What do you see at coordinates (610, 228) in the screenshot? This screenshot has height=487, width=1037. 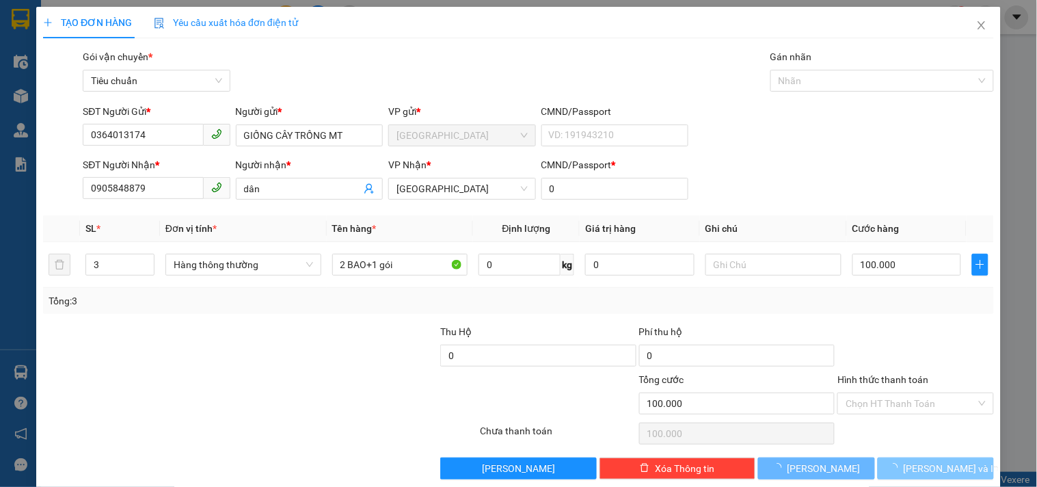 I see `span: Giá trị hàng` at bounding box center [610, 228].